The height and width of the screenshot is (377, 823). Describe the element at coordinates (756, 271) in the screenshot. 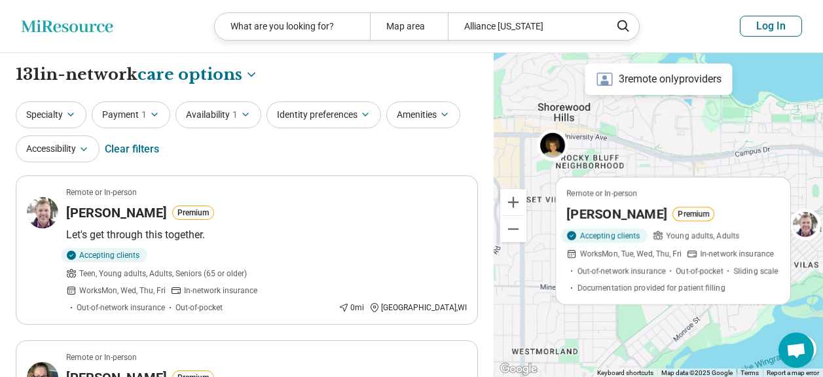

I see `span: Sliding scale` at that location.